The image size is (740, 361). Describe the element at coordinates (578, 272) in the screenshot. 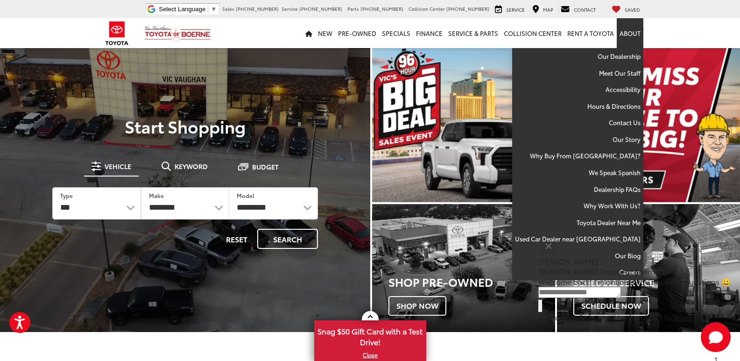

I see `a: Careers` at that location.